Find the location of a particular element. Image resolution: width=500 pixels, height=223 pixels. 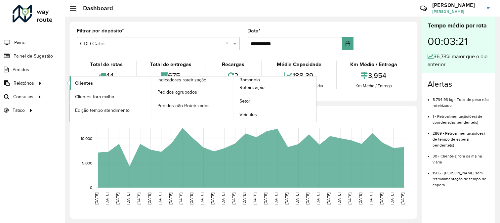

div: 188,39 is located at coordinates (299, 75).